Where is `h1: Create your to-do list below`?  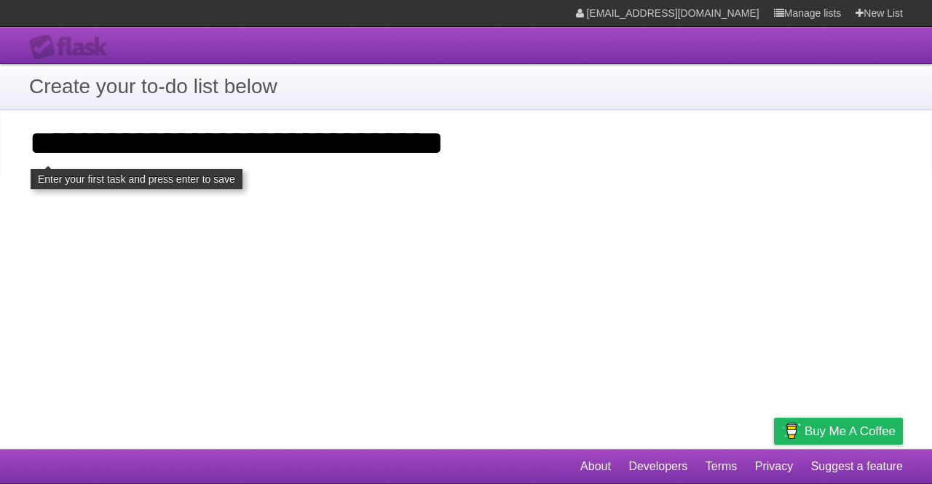 h1: Create your to-do list below is located at coordinates (466, 87).